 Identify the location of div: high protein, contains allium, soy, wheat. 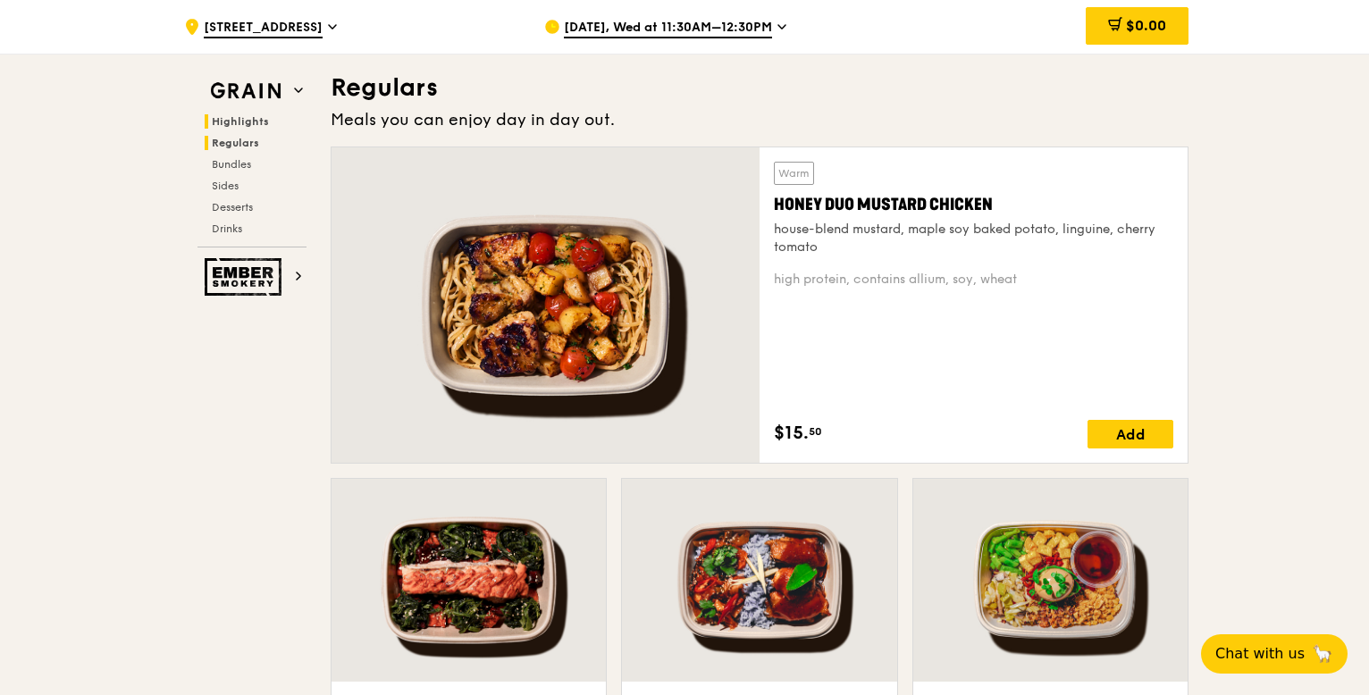
(973, 280).